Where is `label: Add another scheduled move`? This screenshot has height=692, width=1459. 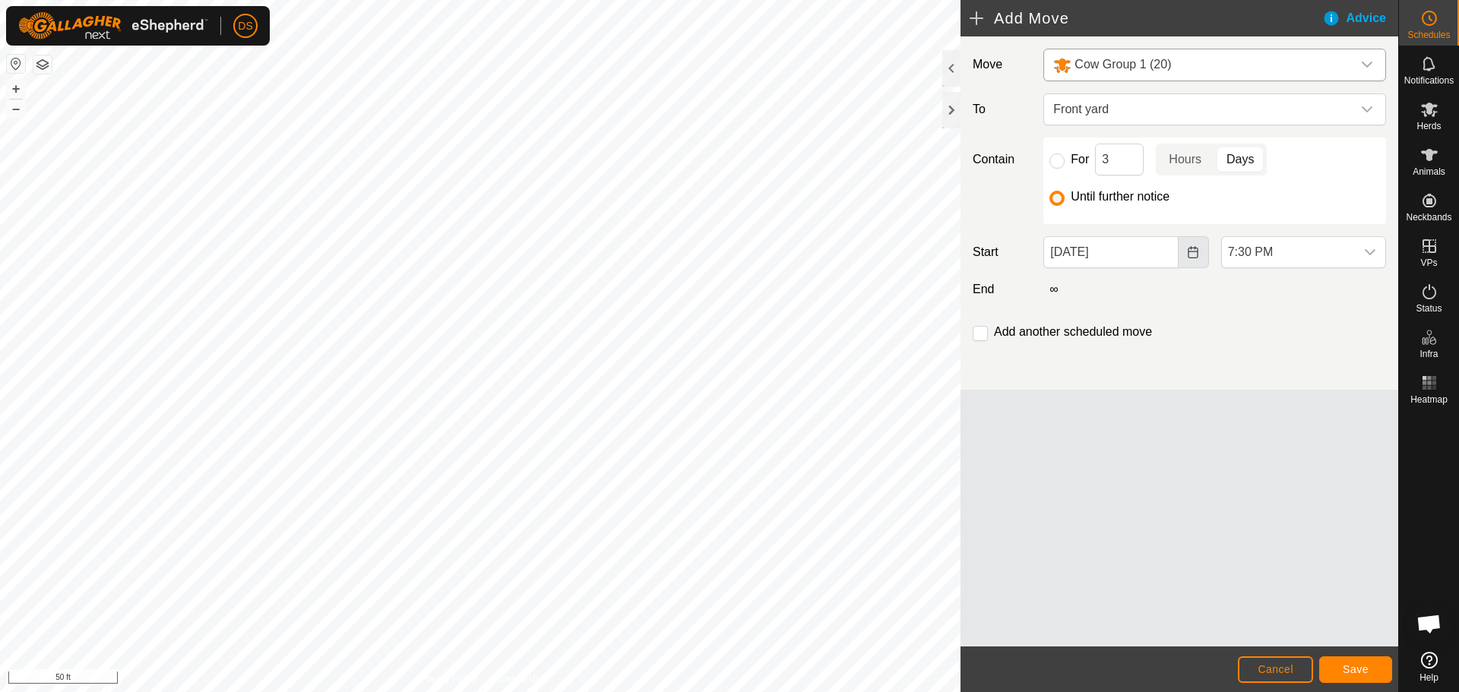
label: Add another scheduled move is located at coordinates (1073, 332).